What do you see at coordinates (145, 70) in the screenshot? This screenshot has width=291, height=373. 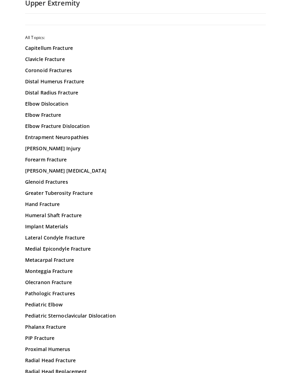 I see `a: Coronoid Fractures` at bounding box center [145, 70].